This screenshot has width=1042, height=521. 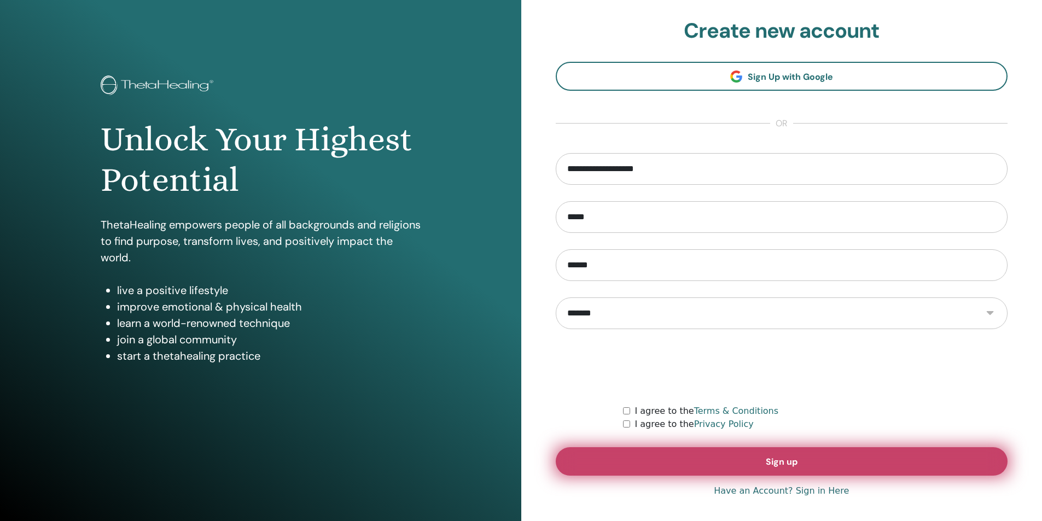 I want to click on span: Sign Up with Google, so click(x=790, y=77).